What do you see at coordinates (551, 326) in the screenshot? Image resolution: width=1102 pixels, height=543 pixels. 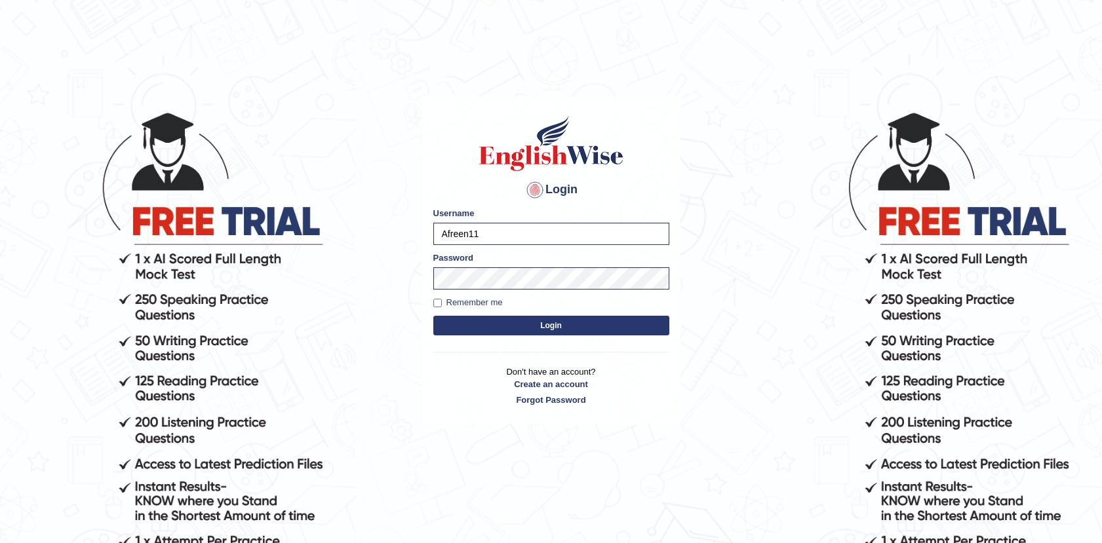 I see `button: Login` at bounding box center [551, 326].